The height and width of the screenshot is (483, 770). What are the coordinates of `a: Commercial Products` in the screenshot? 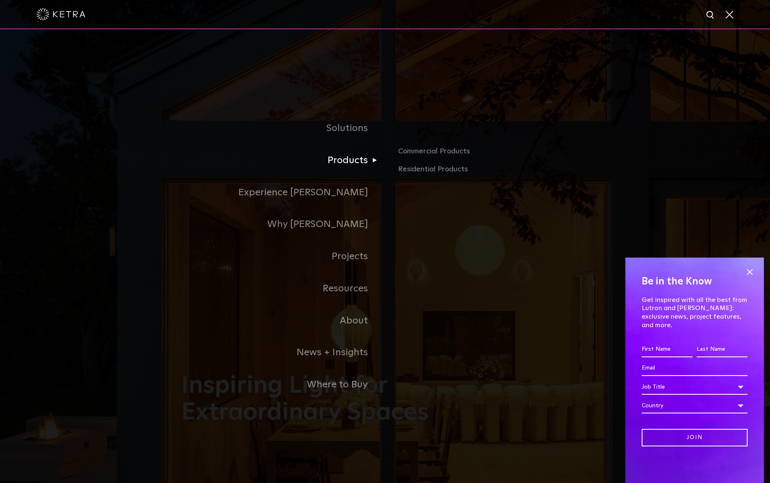 It's located at (493, 155).